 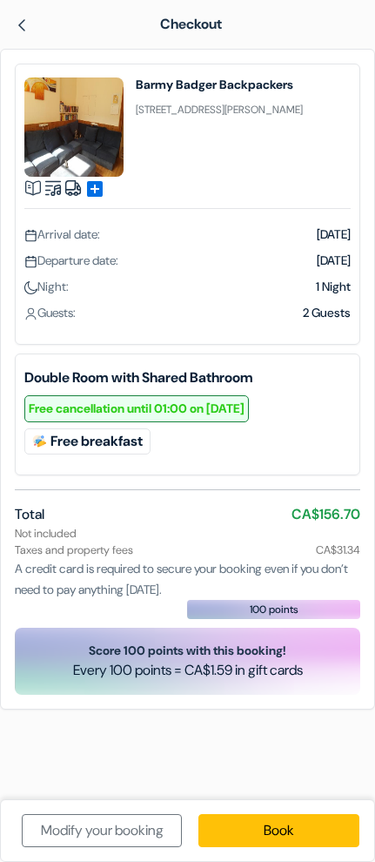 What do you see at coordinates (46, 286) in the screenshot?
I see `span: Night:` at bounding box center [46, 286].